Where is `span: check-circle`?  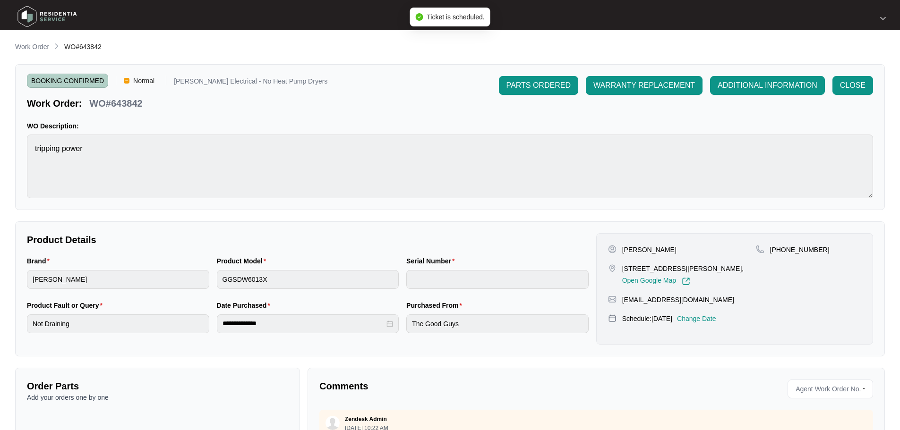
span: check-circle is located at coordinates (419, 17).